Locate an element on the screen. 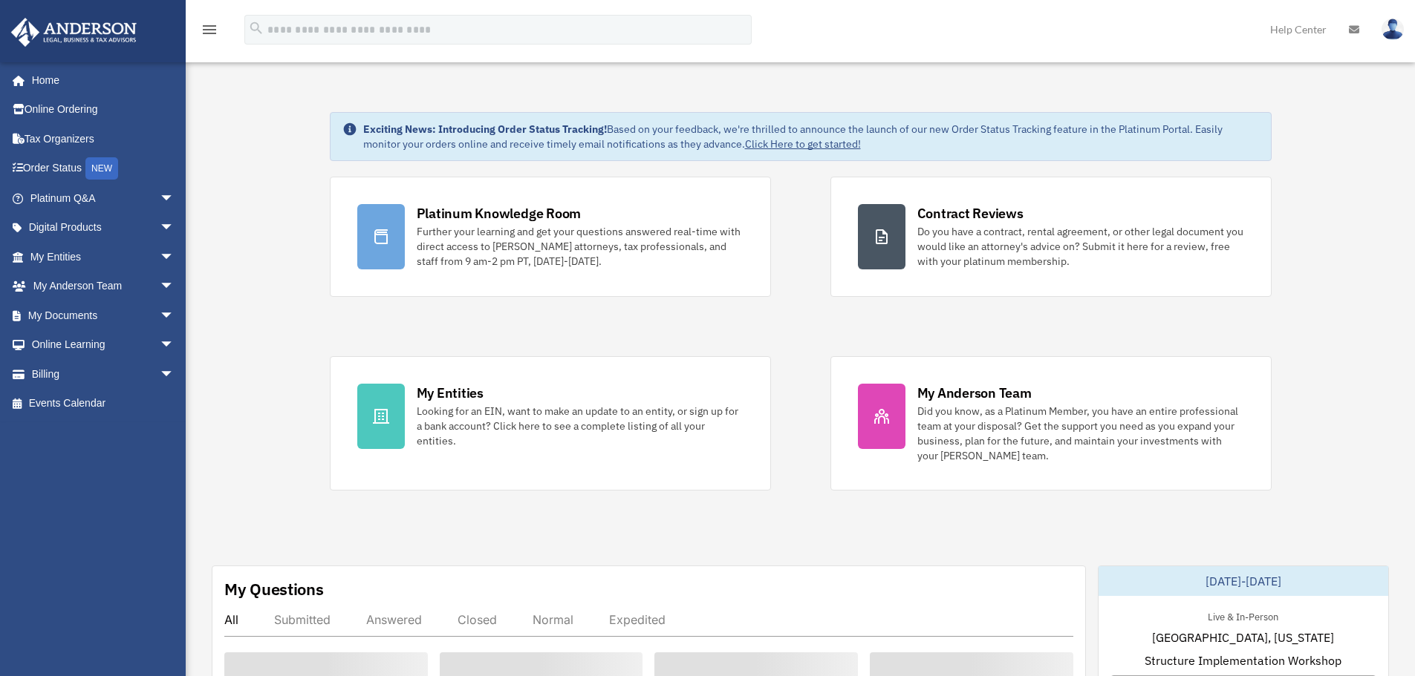 This screenshot has width=1415, height=676. a: menu is located at coordinates (209, 32).